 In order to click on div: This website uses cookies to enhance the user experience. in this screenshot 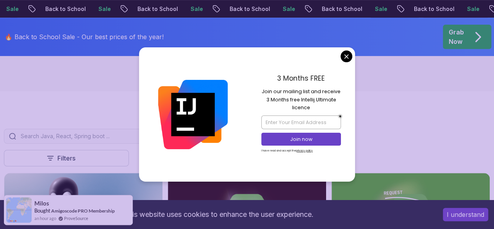, I will do `click(218, 214)`.